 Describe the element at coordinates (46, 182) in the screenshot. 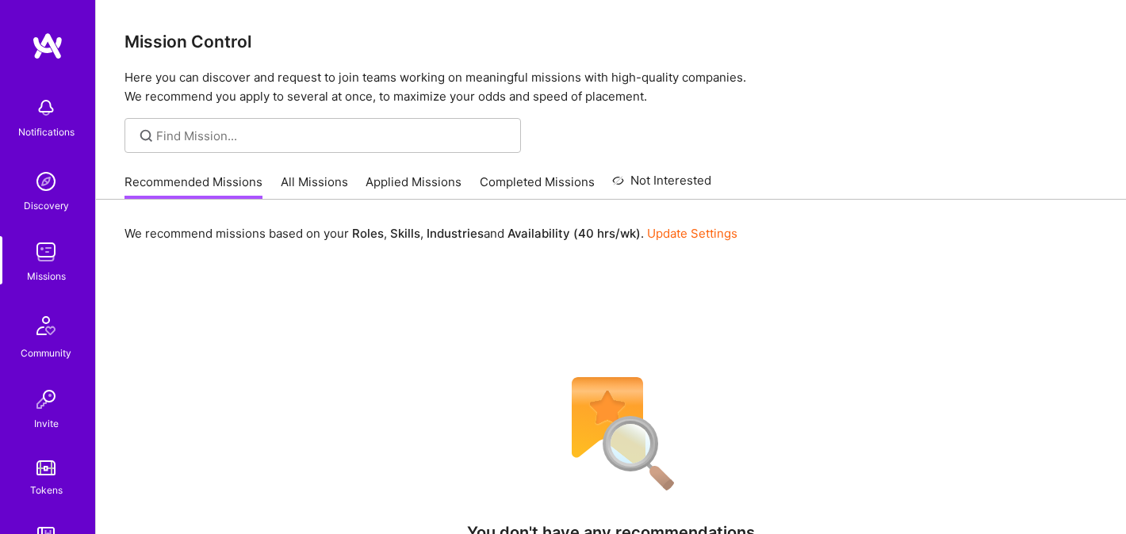

I see `img: discovery` at that location.